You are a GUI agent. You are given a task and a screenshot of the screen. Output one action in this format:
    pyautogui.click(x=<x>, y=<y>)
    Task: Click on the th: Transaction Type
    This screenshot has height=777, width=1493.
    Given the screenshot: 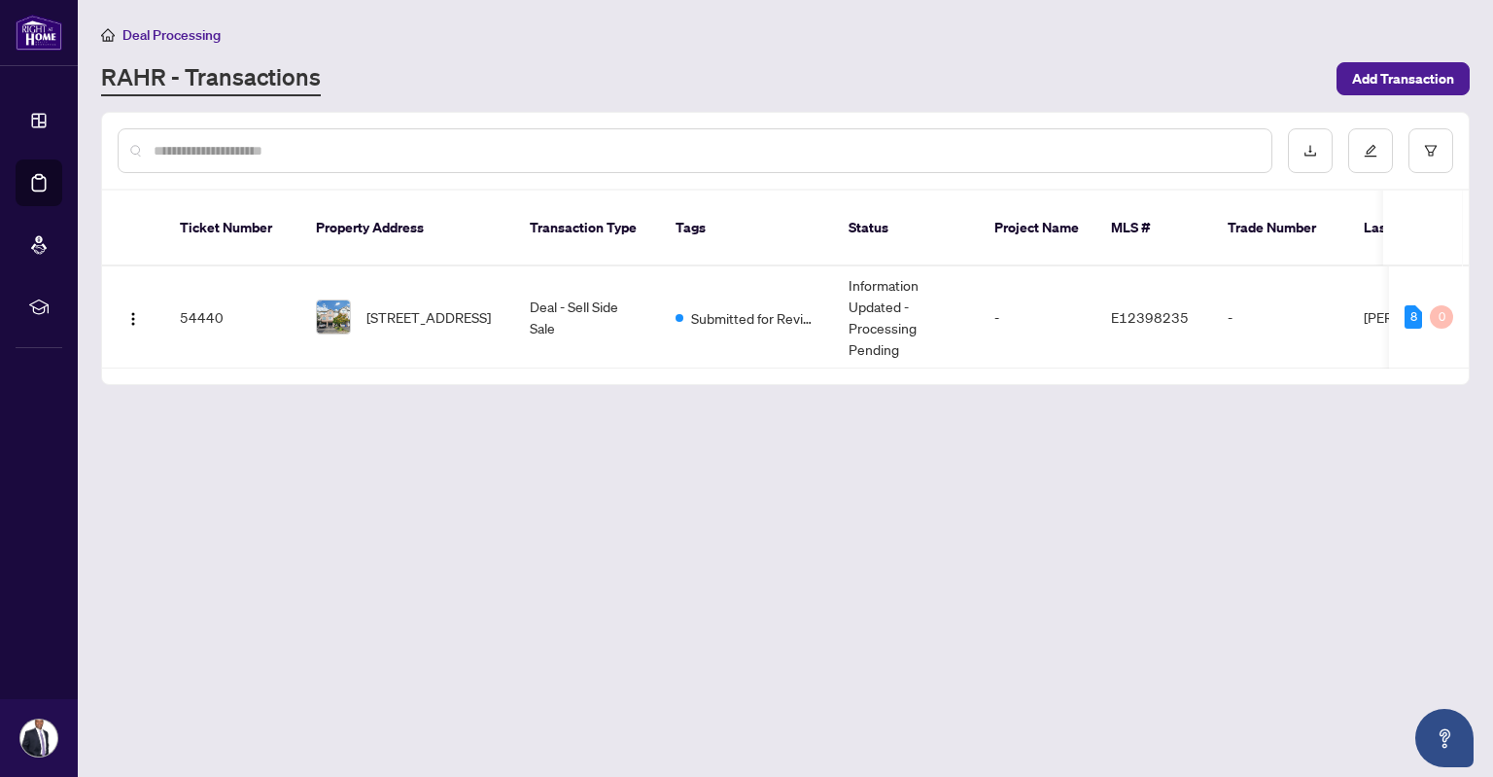 What is the action you would take?
    pyautogui.click(x=587, y=228)
    